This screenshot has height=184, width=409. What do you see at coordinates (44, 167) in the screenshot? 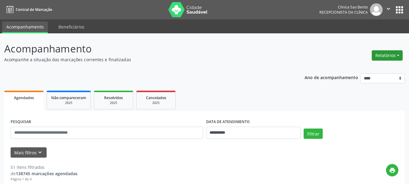
I see `div: 51 itens filtrados` at bounding box center [44, 167].